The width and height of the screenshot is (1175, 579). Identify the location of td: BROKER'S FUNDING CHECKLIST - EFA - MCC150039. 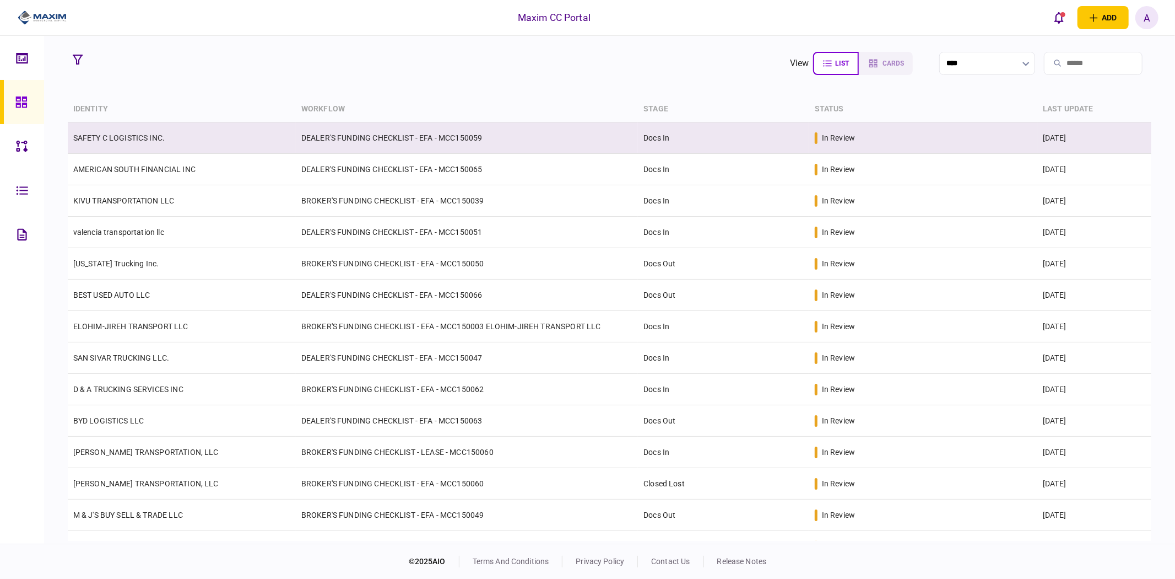
(467, 201).